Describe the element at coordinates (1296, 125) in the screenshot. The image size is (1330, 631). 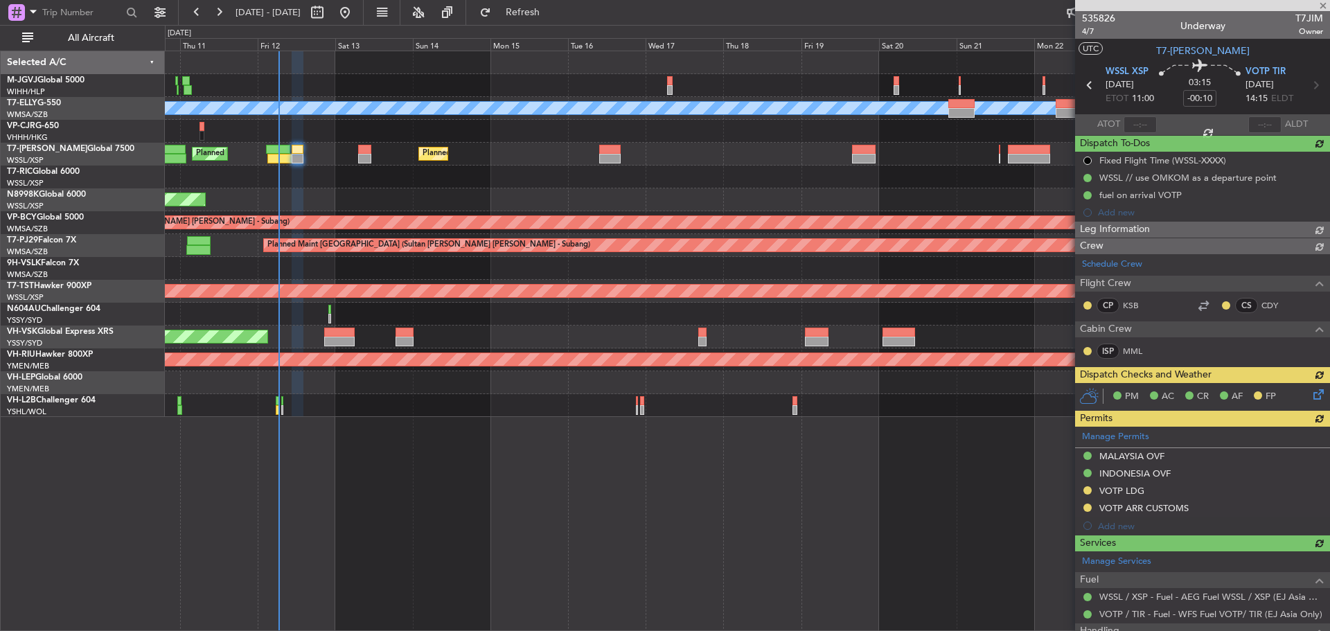
I see `span: ALDT` at that location.